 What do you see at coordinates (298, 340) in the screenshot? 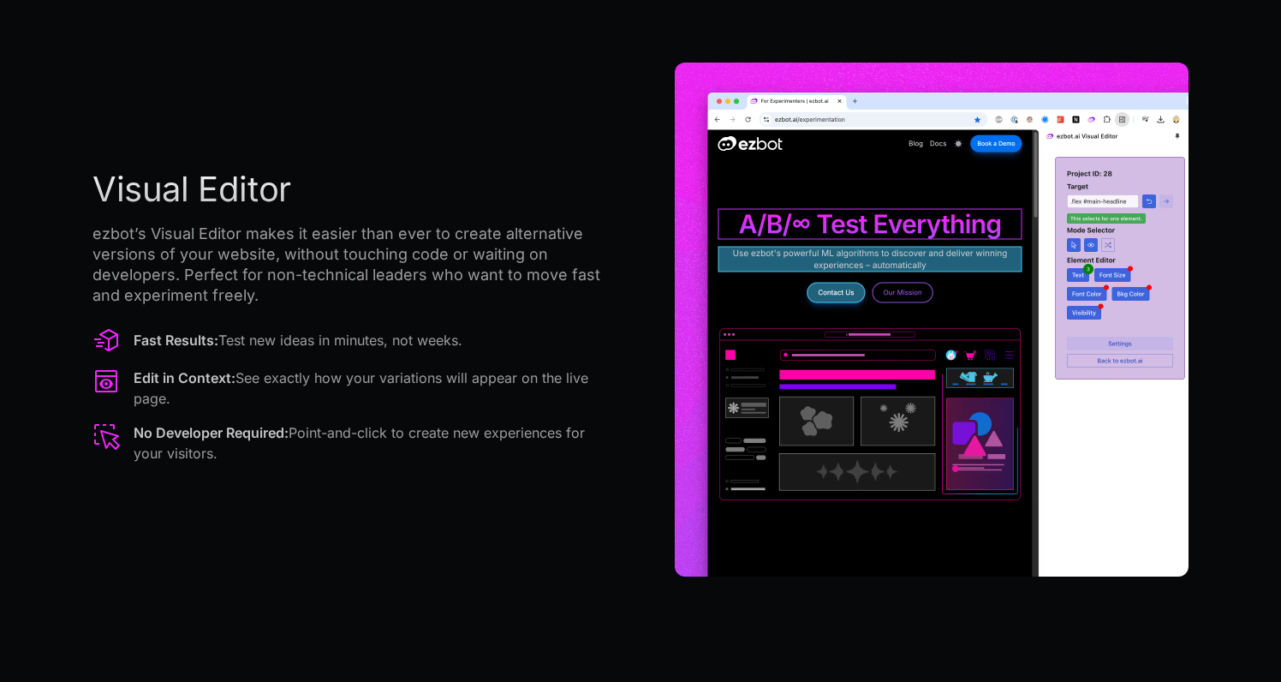
I see `p: Test new ideas in minutes, not weeks.` at bounding box center [298, 340].